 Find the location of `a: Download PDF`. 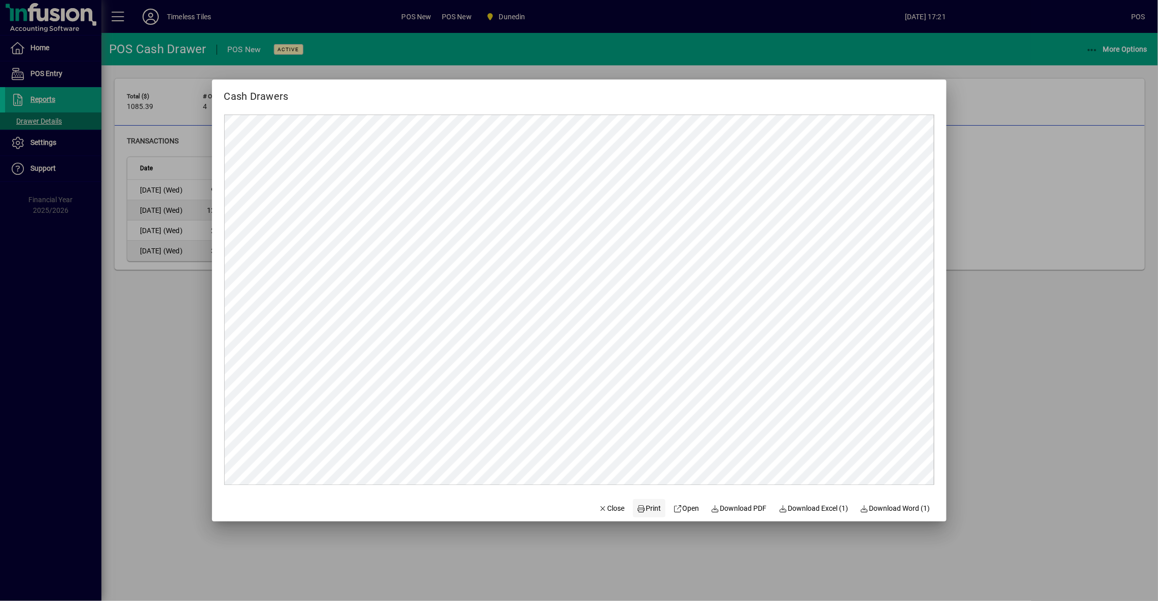

a: Download PDF is located at coordinates (739, 509).